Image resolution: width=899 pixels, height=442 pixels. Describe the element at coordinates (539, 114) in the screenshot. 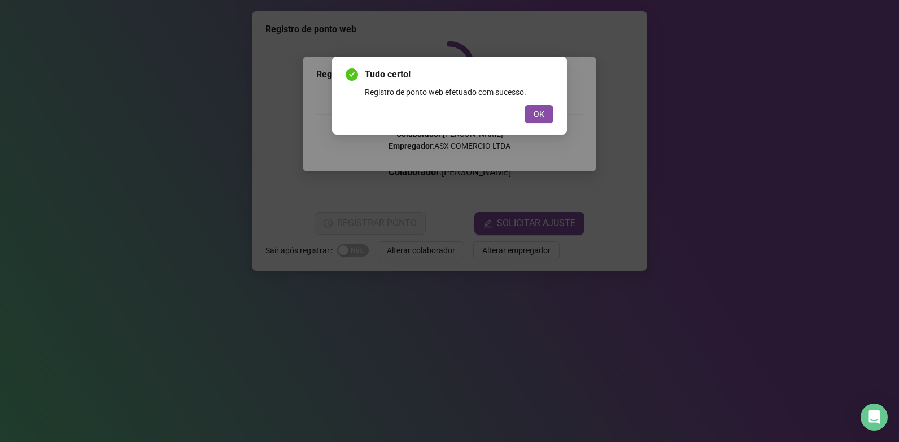

I see `span: OK` at that location.